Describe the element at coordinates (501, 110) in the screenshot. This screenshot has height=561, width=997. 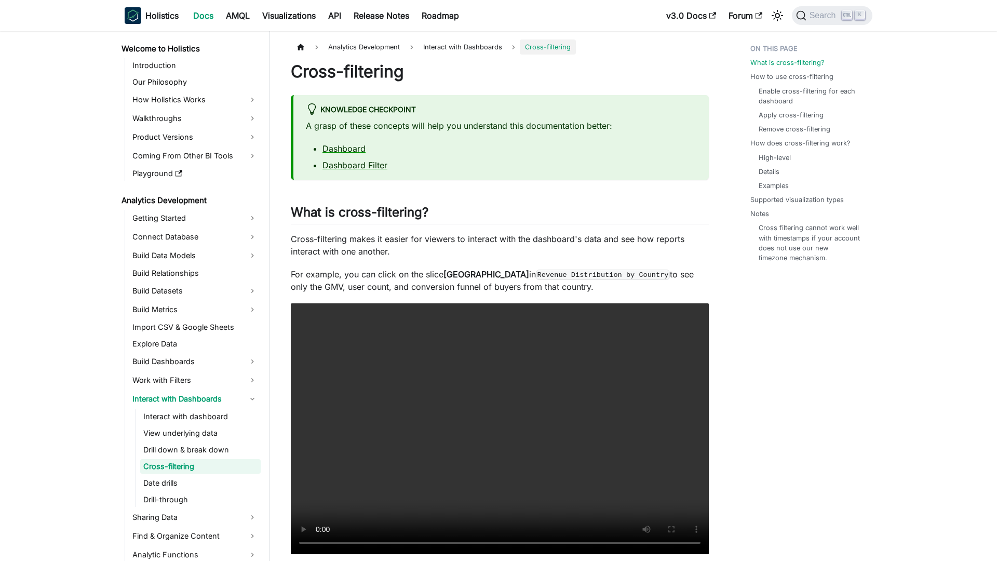
I see `div: Knowledge Checkpoint` at that location.